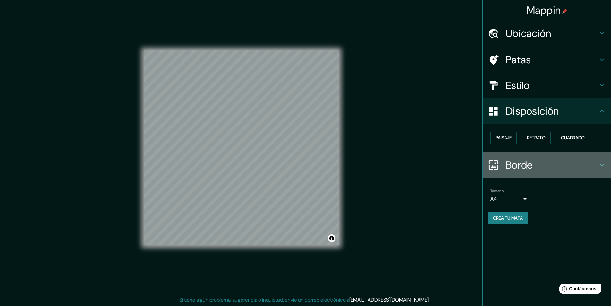  I want to click on button: Activar o desactivar atribución, so click(332, 238).